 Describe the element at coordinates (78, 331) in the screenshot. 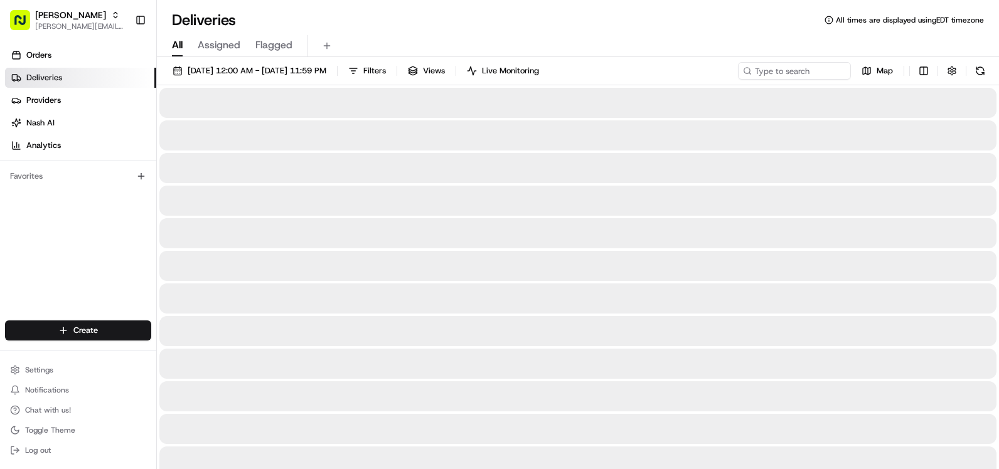

I see `button: Create` at that location.